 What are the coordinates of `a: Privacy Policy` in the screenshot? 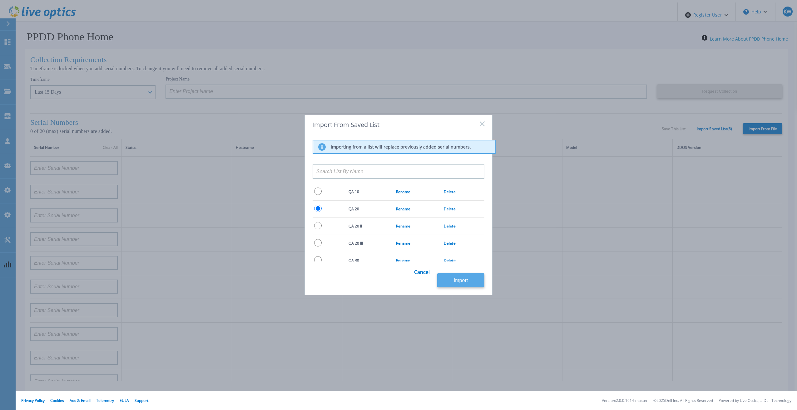 It's located at (33, 400).